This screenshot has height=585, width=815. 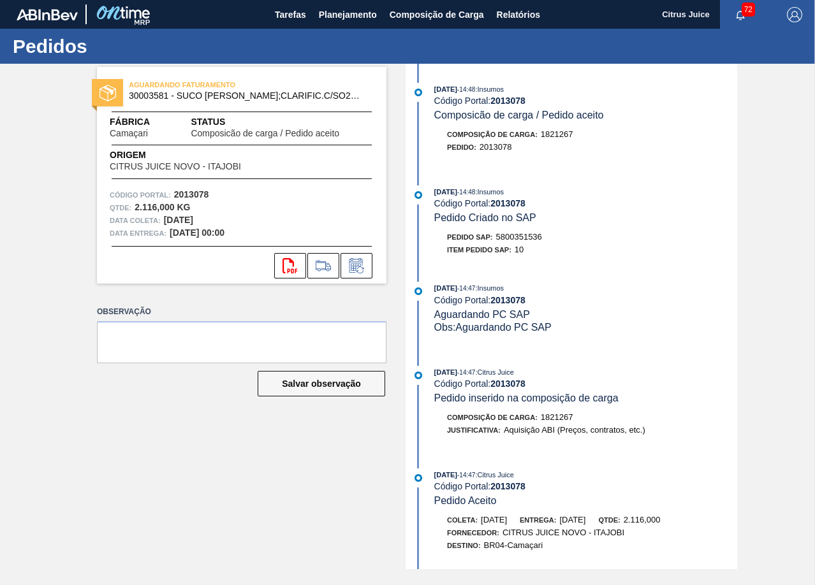 I want to click on span: Entrega:, so click(x=537, y=520).